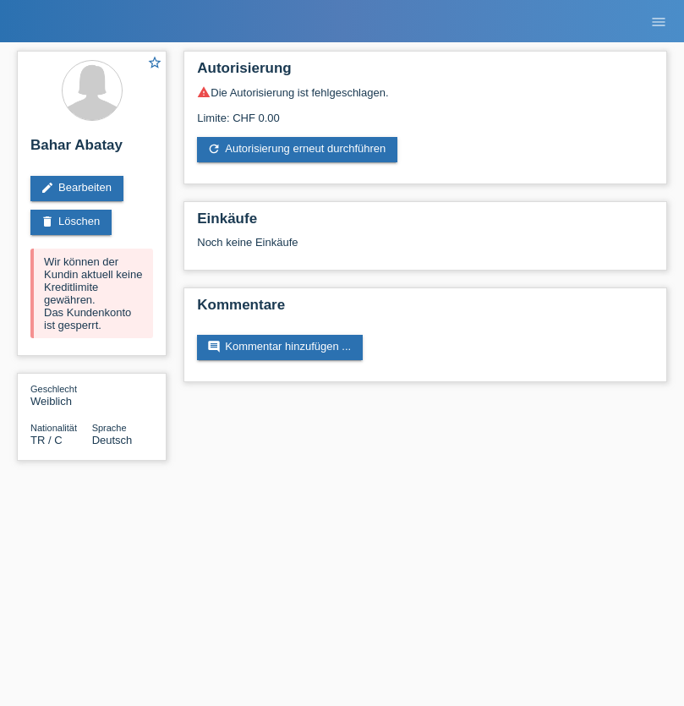  I want to click on i: star_border, so click(155, 63).